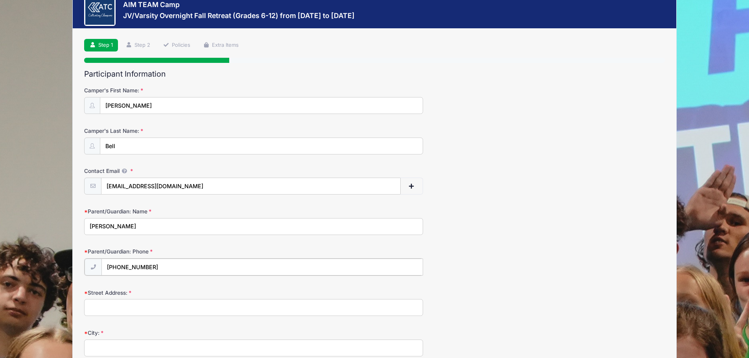 The height and width of the screenshot is (358, 749). I want to click on label: City:, so click(181, 333).